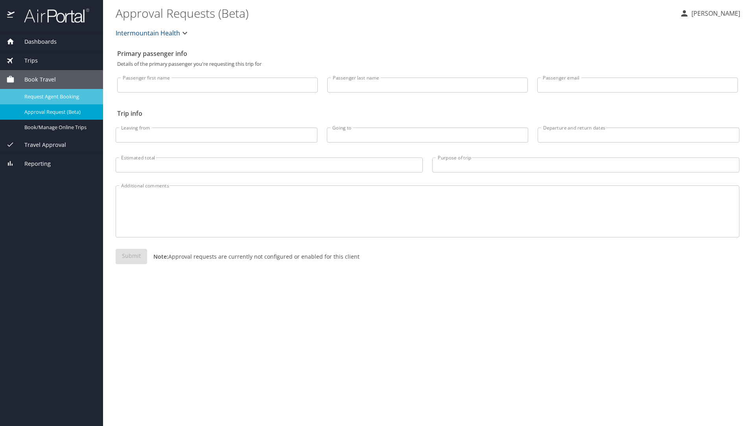 This screenshot has width=752, height=426. I want to click on button: Intermountain Health, so click(153, 33).